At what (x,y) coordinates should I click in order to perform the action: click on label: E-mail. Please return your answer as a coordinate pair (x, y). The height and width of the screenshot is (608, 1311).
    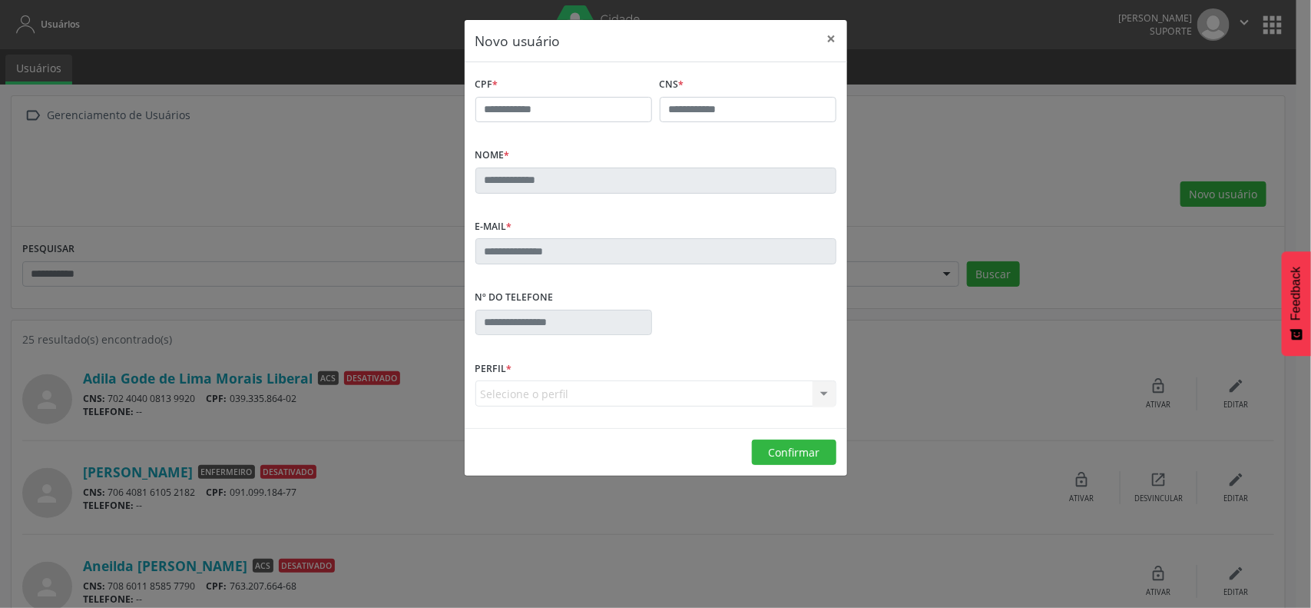
    Looking at the image, I should click on (494, 227).